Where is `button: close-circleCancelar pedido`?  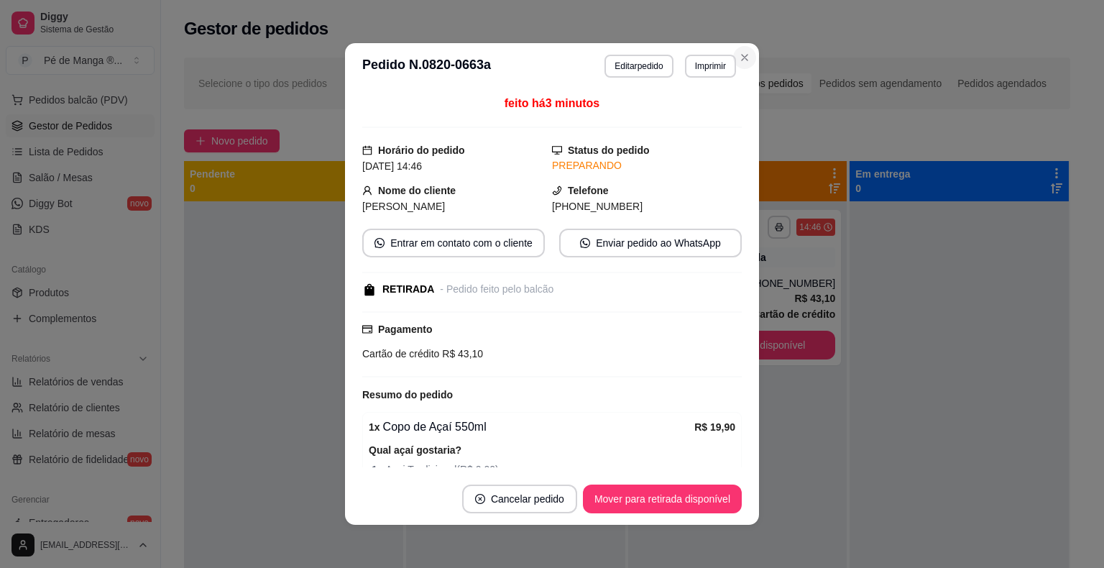 button: close-circleCancelar pedido is located at coordinates (520, 499).